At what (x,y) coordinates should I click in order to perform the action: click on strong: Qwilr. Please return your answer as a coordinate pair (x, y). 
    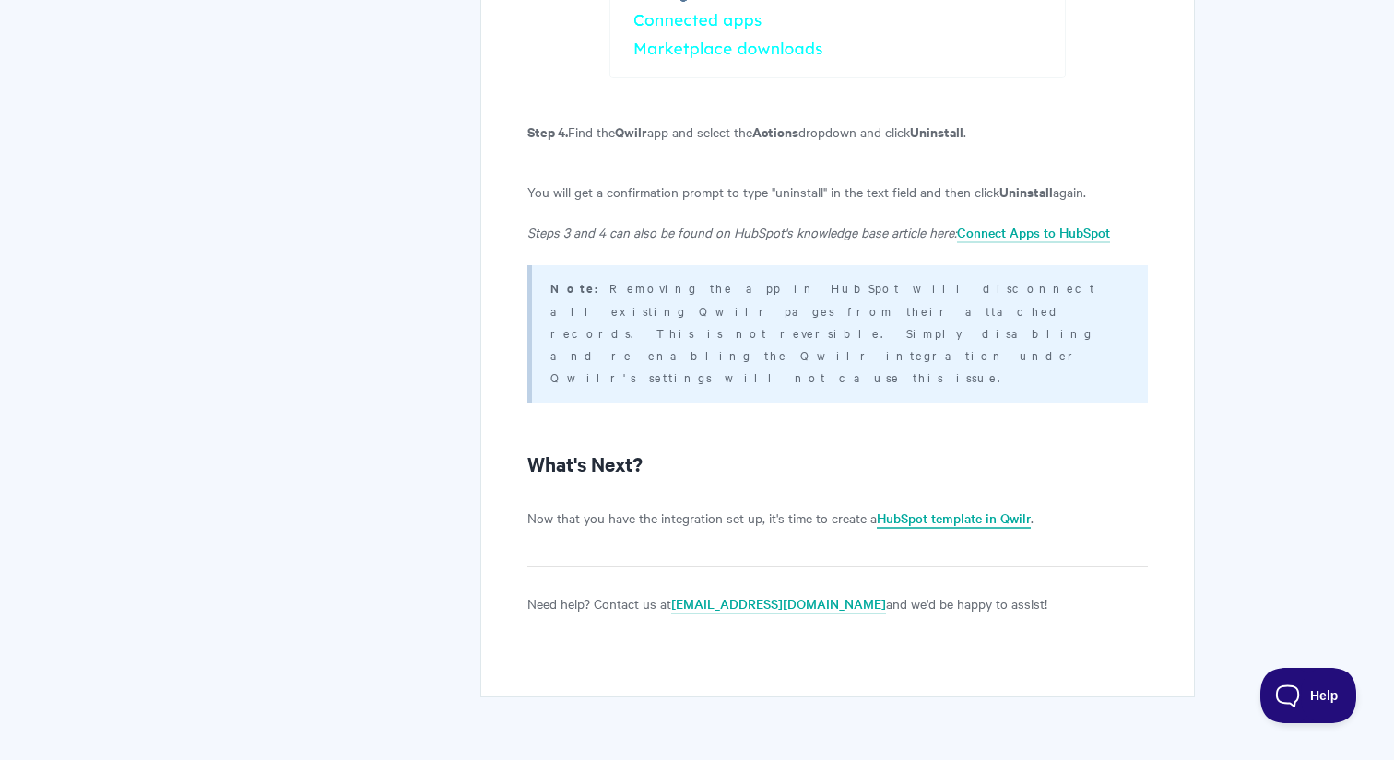
    Looking at the image, I should click on (631, 131).